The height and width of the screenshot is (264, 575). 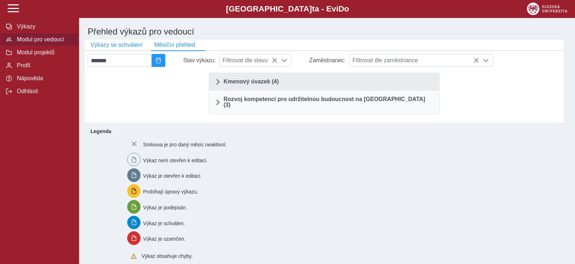 What do you see at coordinates (164, 223) in the screenshot?
I see `span: Výkaz je schválen.` at bounding box center [164, 223].